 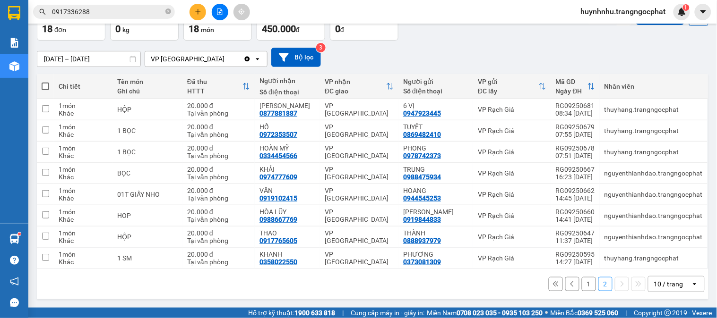 I want to click on div: Số điện thoại, so click(x=436, y=91).